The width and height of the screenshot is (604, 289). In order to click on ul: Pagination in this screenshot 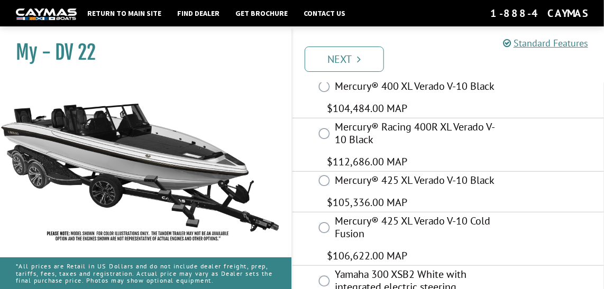, I will do `click(453, 58)`.